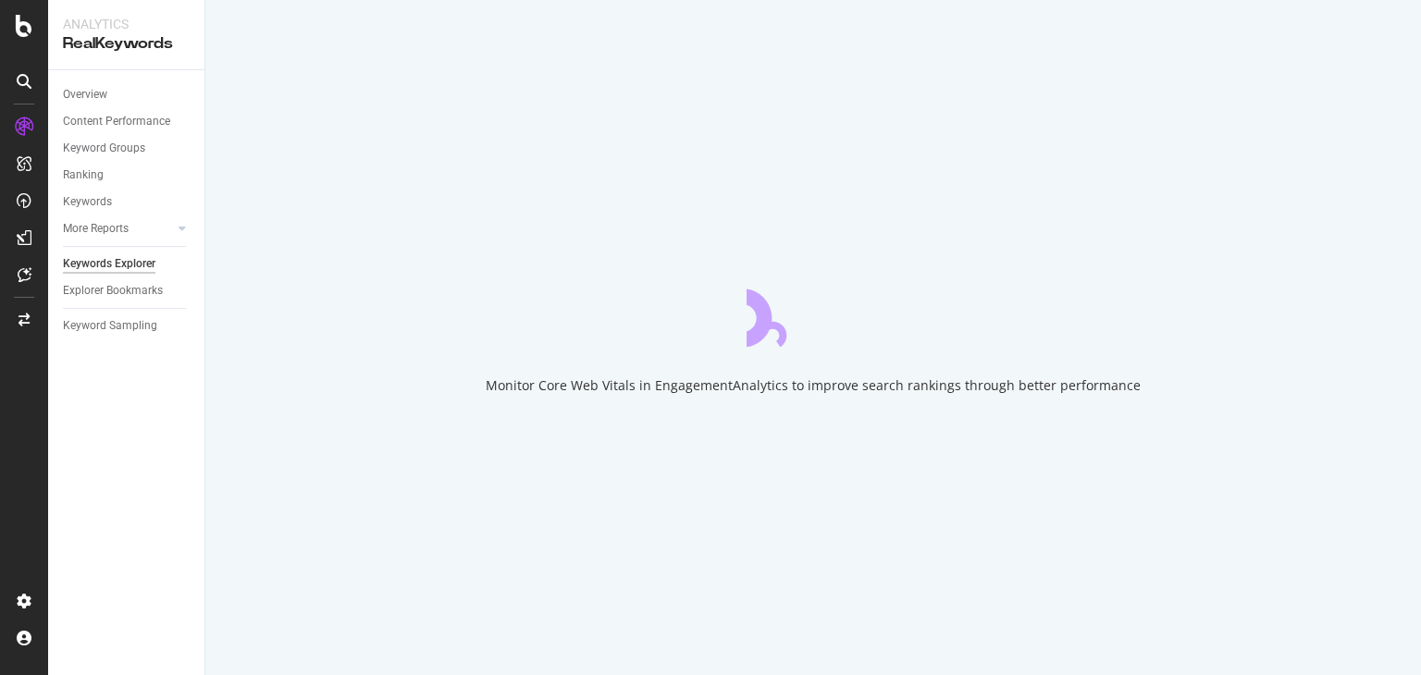 The height and width of the screenshot is (675, 1421). Describe the element at coordinates (87, 202) in the screenshot. I see `div: Keywords` at that location.